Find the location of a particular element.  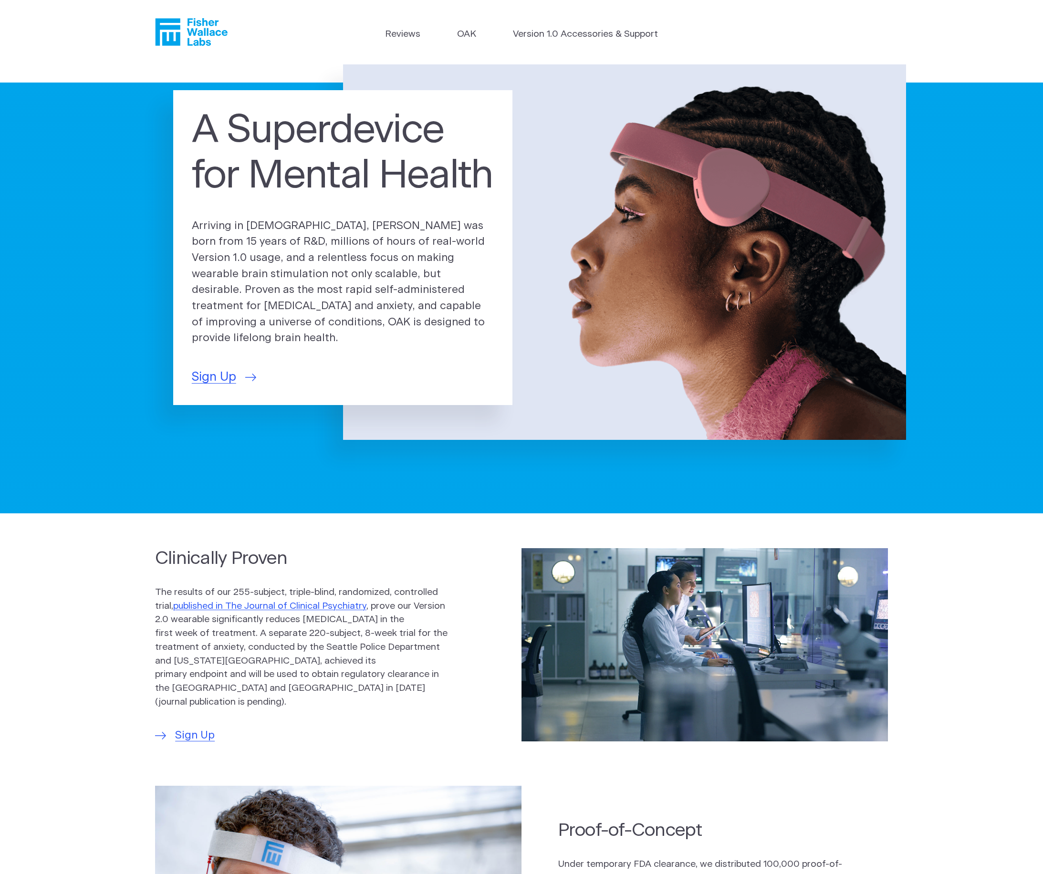

h2: Proof-of-Concept is located at coordinates (705, 830).